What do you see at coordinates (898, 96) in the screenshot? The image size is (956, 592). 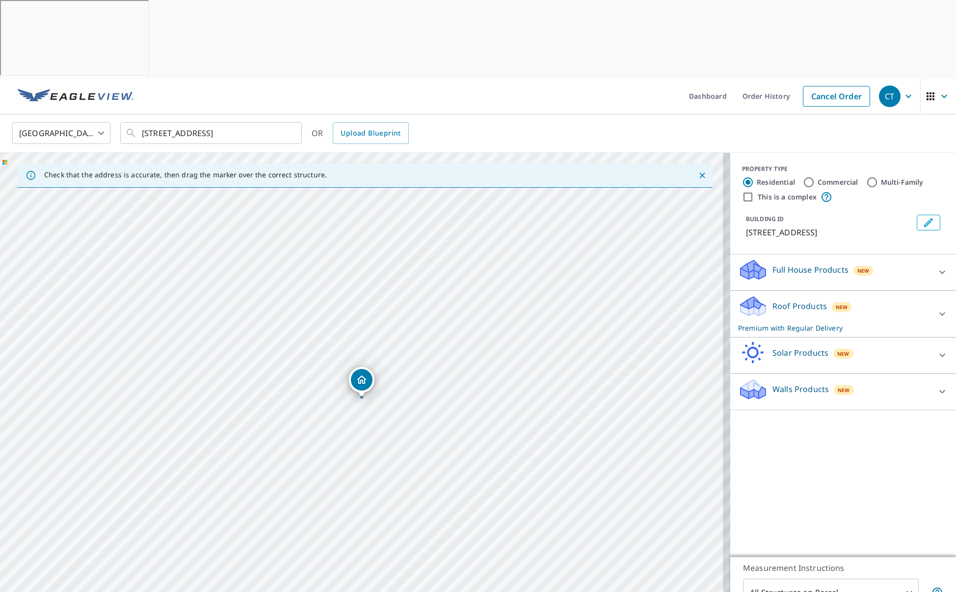 I see `button: CT` at bounding box center [898, 96].